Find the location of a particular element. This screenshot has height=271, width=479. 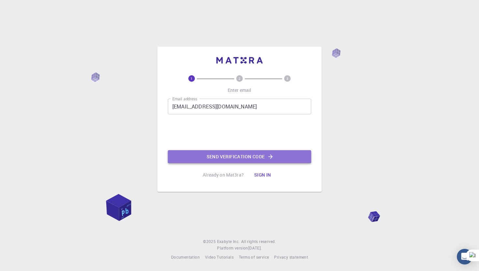

a: Exabyte Inc. is located at coordinates (228, 242).